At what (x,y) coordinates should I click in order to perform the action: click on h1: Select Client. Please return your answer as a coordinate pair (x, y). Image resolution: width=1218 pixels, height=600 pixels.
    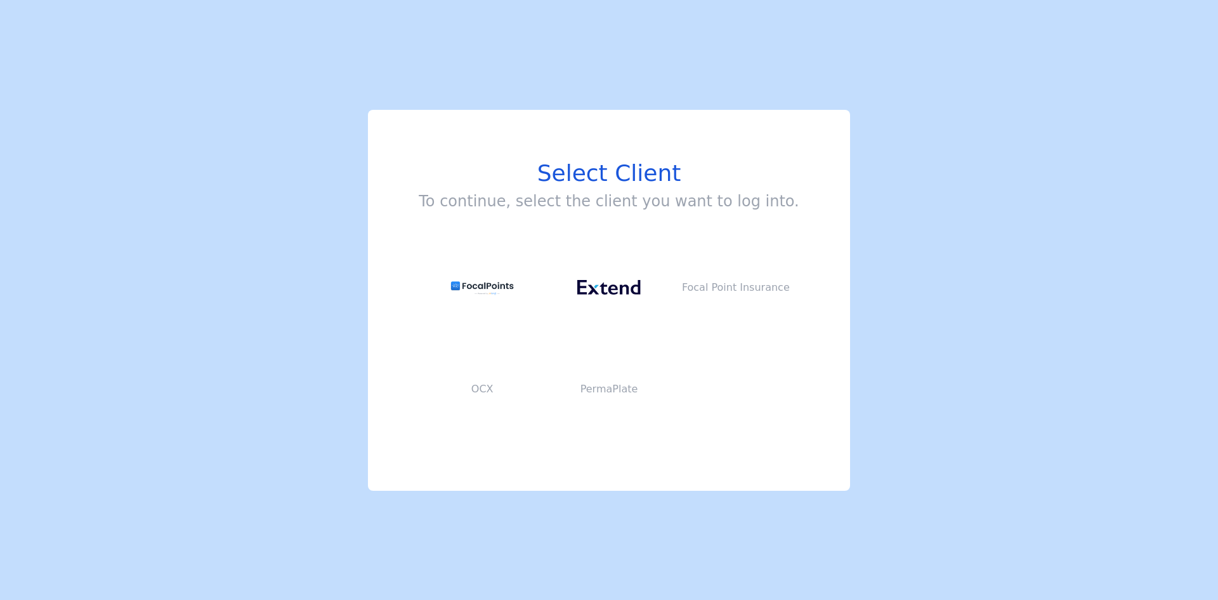
    Looking at the image, I should click on (608, 173).